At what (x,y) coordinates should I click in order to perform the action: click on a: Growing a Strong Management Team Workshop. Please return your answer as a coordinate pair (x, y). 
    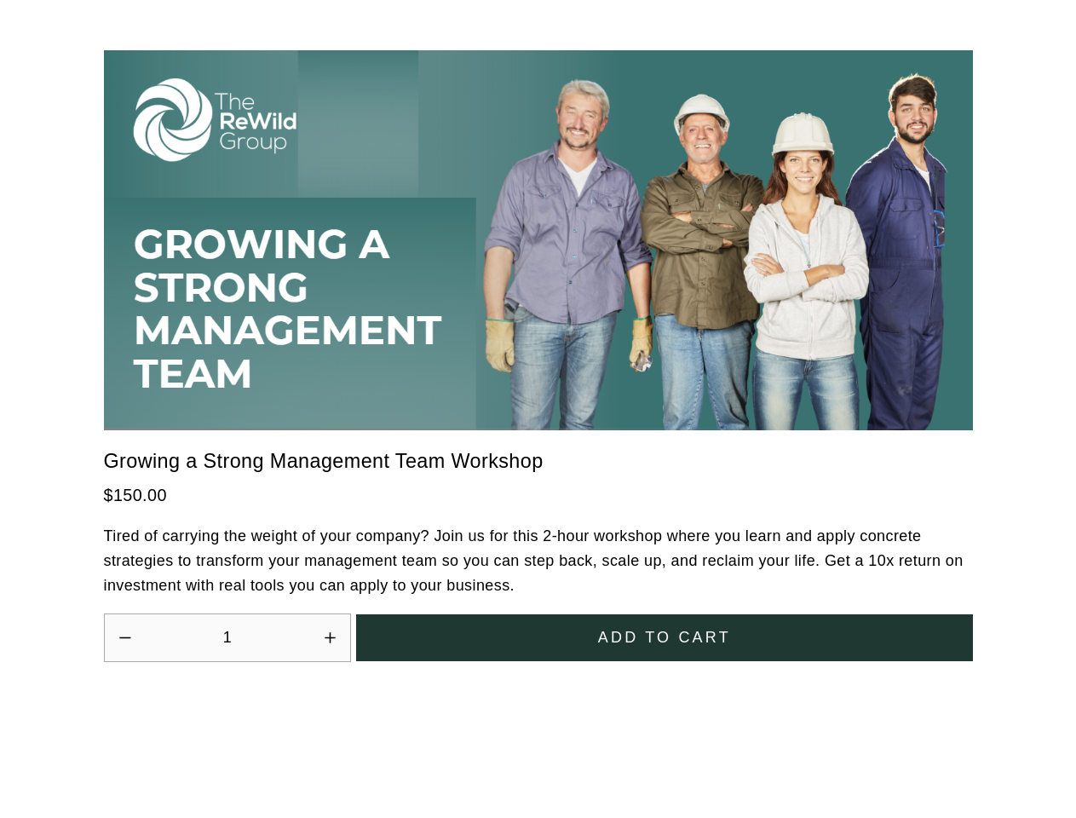
    Looking at the image, I should click on (324, 461).